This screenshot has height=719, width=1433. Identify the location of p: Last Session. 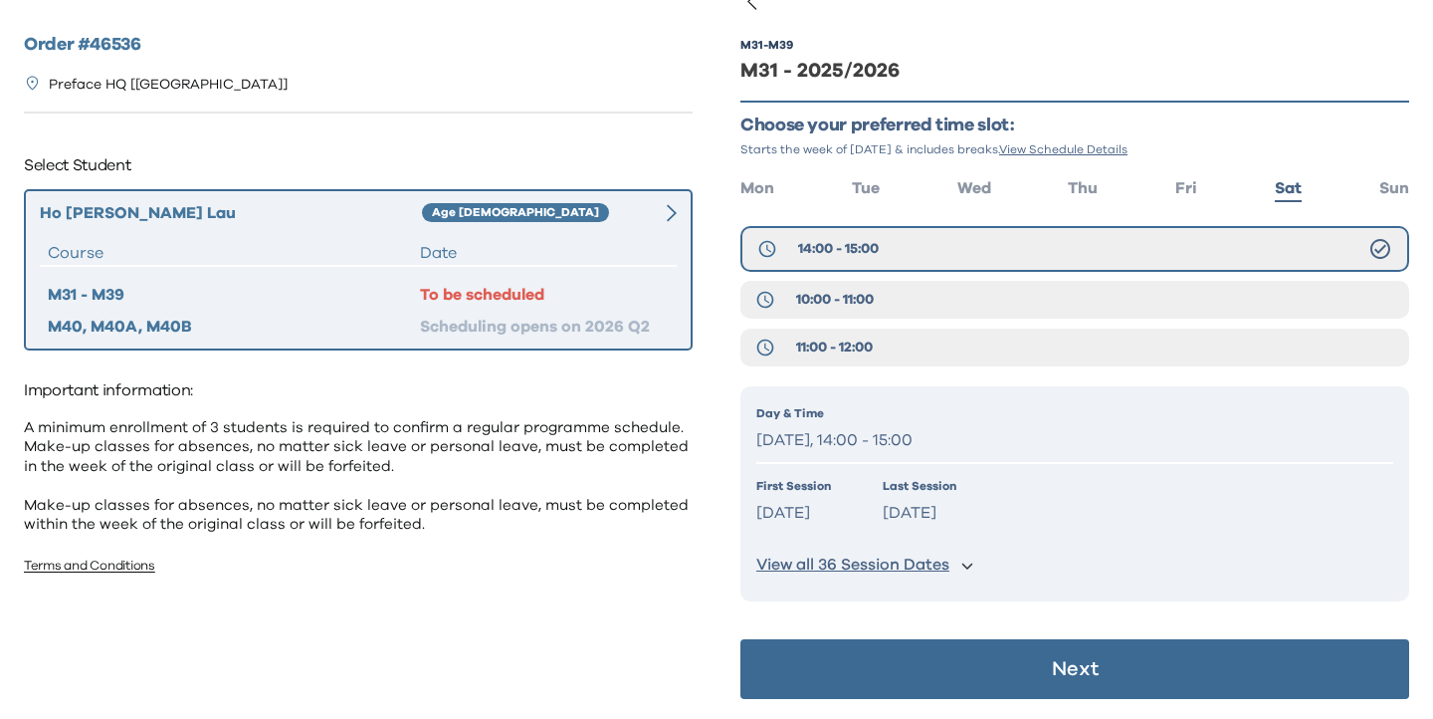
(920, 486).